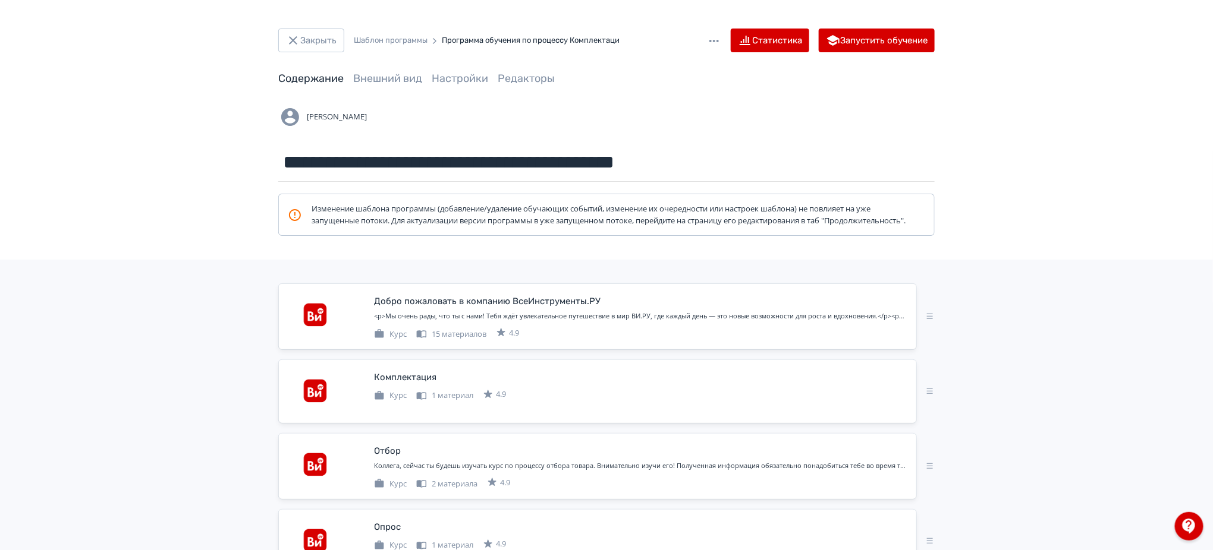 Image resolution: width=1213 pixels, height=550 pixels. What do you see at coordinates (446, 484) in the screenshot?
I see `div: 2 материала` at bounding box center [446, 484].